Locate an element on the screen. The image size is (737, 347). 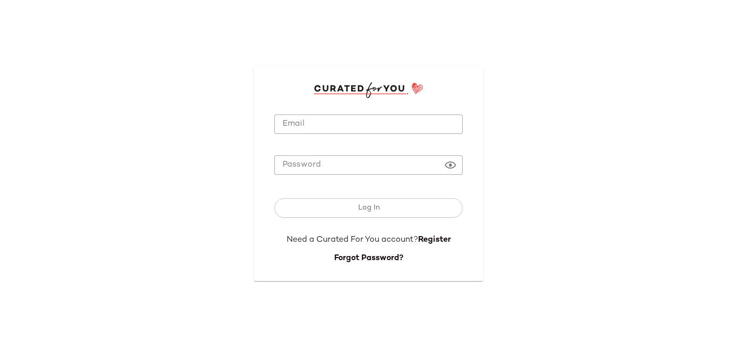
a: Forgot Password? is located at coordinates (368, 258).